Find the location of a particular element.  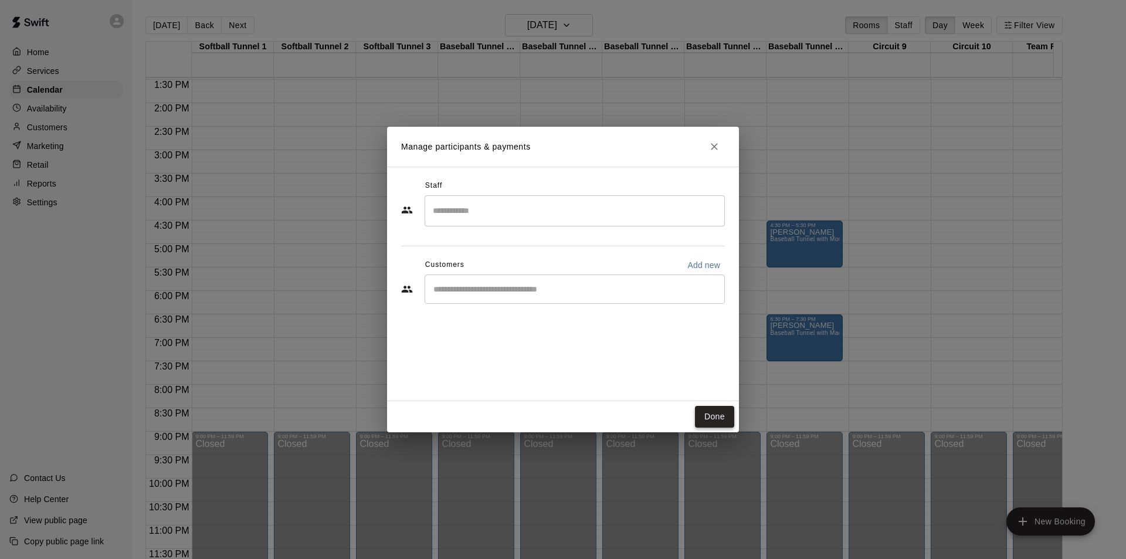

button: Close is located at coordinates (715, 147).